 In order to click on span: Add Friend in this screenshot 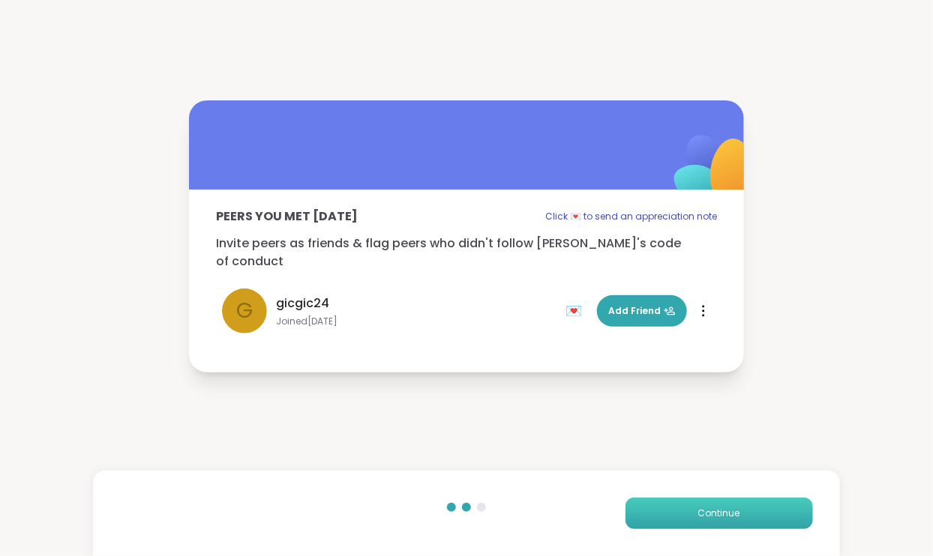, I will do `click(642, 311)`.